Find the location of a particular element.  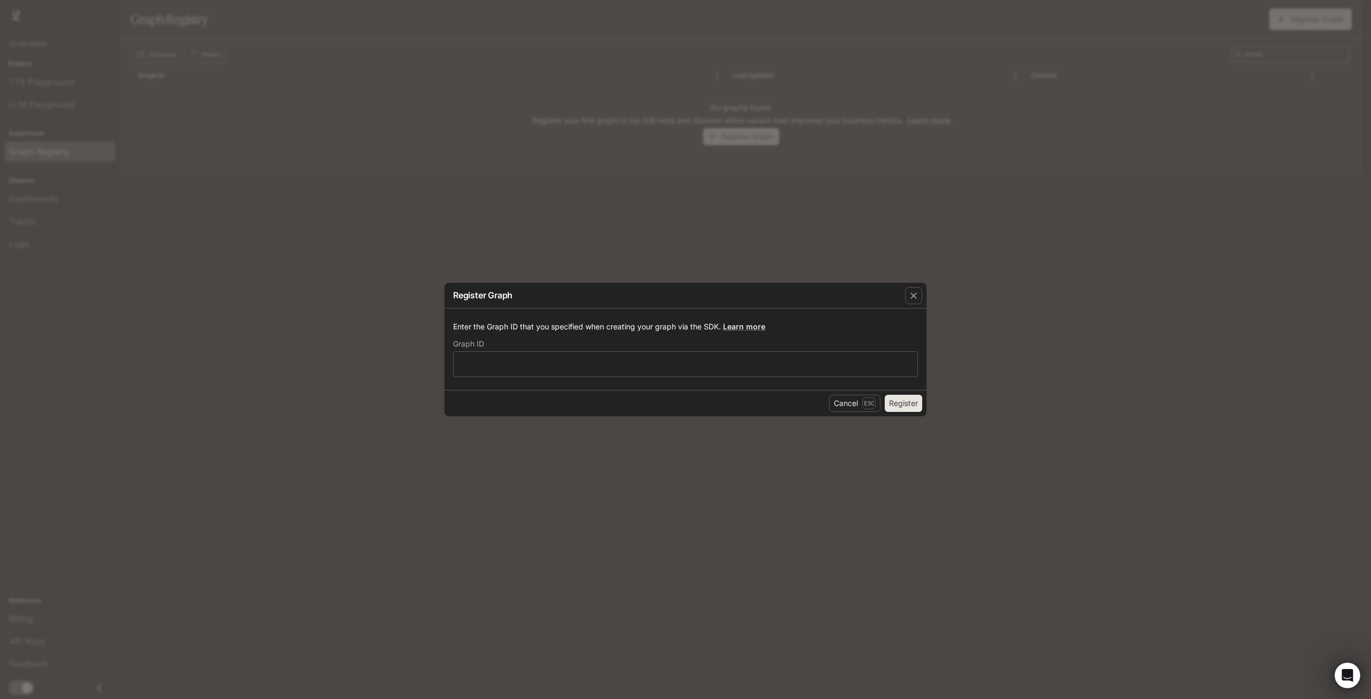

p: Register Graph is located at coordinates (483, 295).